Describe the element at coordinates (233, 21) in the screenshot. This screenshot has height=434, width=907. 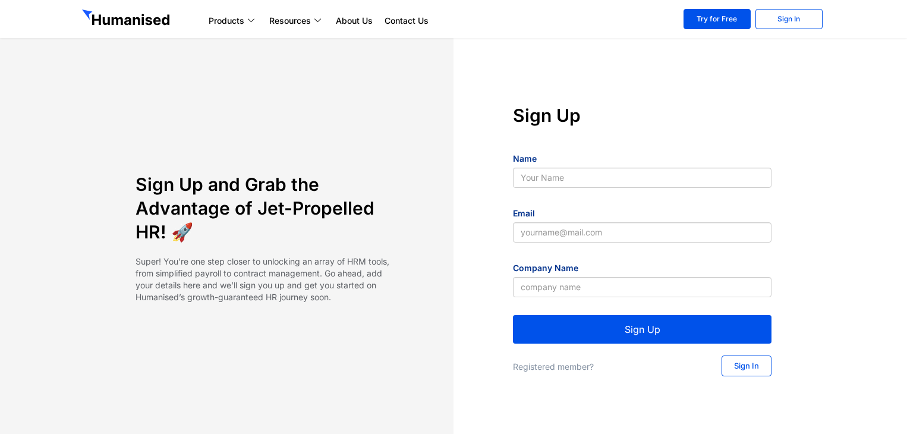
I see `a: Products` at that location.